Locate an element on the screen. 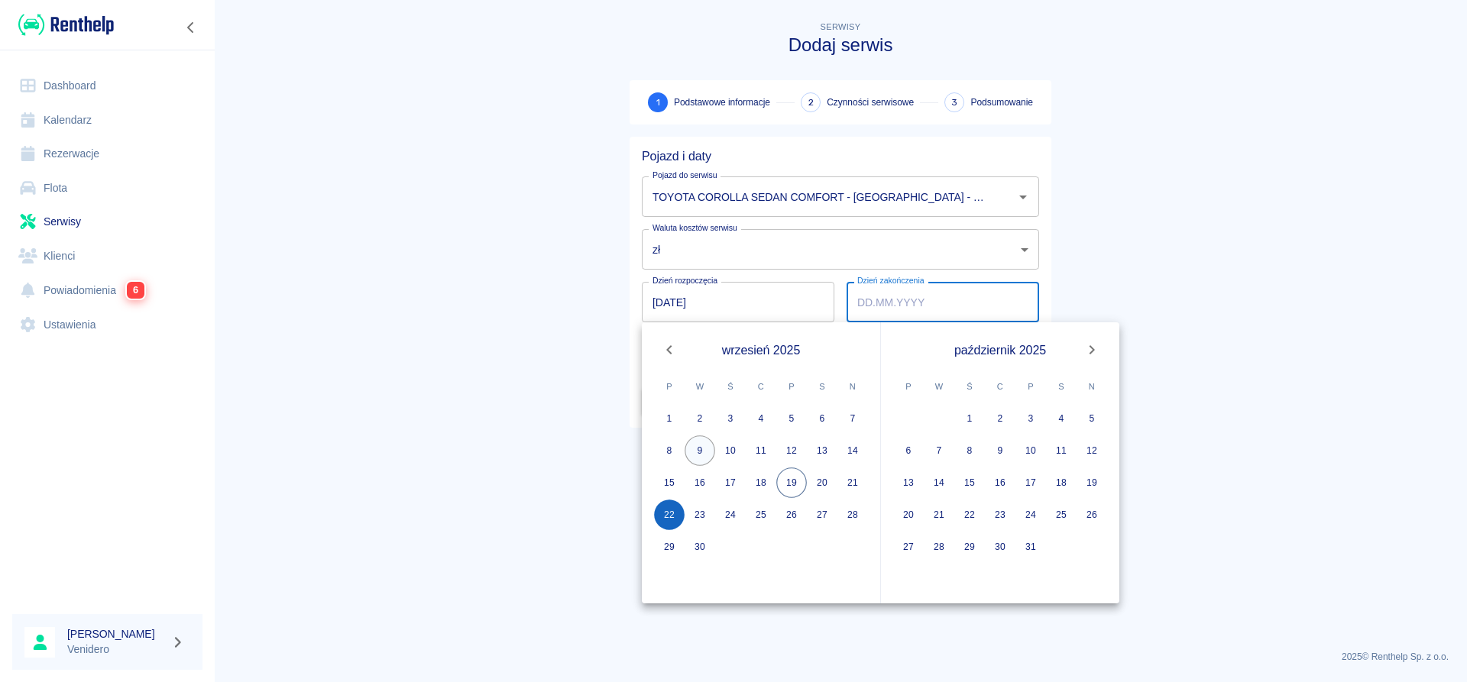  button: Otwórz is located at coordinates (1023, 197).